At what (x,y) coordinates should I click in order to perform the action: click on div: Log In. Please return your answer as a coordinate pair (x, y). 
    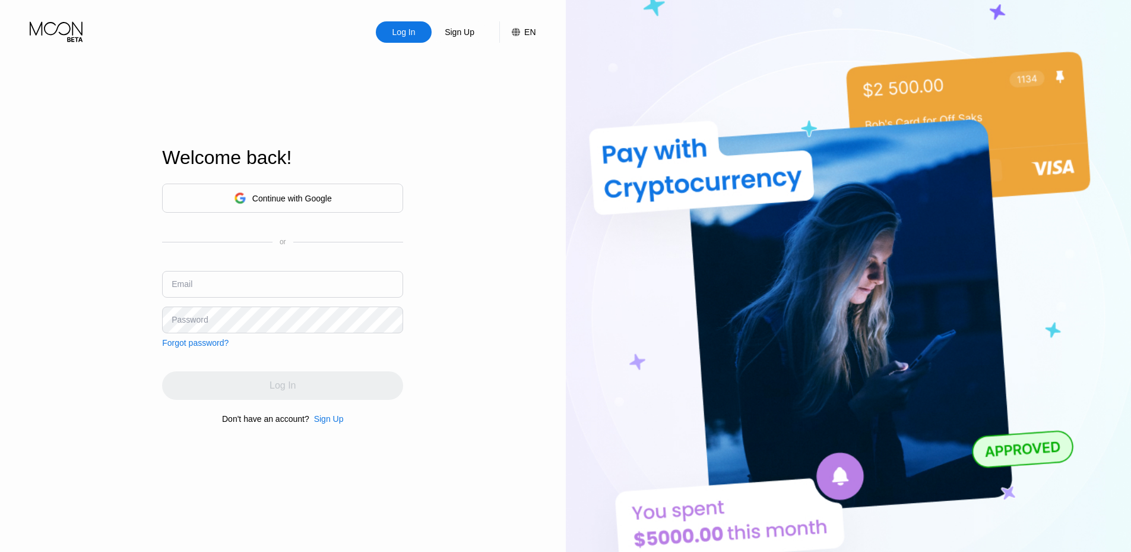
    Looking at the image, I should click on (404, 32).